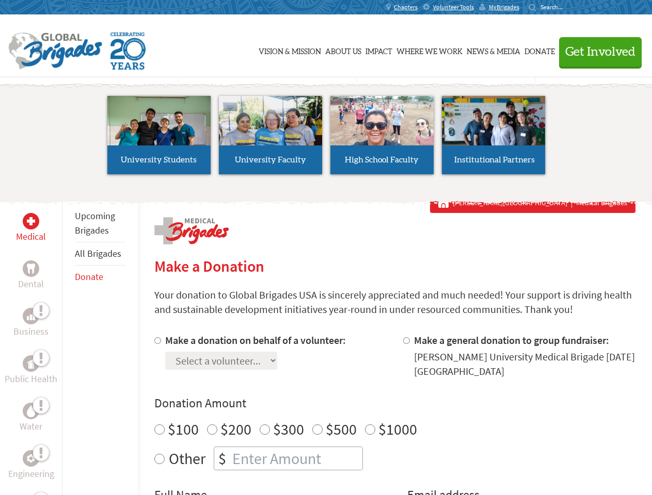  I want to click on span: University Faculty, so click(270, 160).